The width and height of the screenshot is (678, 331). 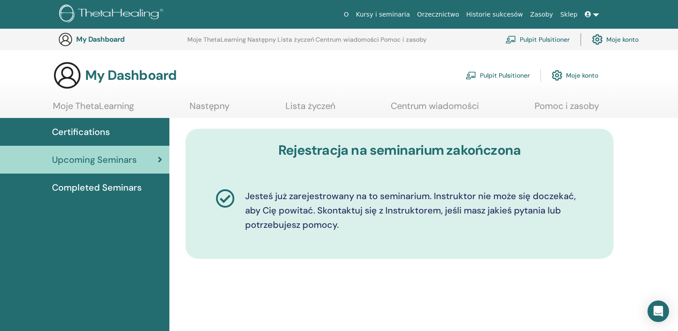 What do you see at coordinates (414, 210) in the screenshot?
I see `p: Jesteś już zarejestrowany na to seminarium. Instruktor nie może się doczekać, aby Cię powitać. Sk...` at bounding box center [414, 210].